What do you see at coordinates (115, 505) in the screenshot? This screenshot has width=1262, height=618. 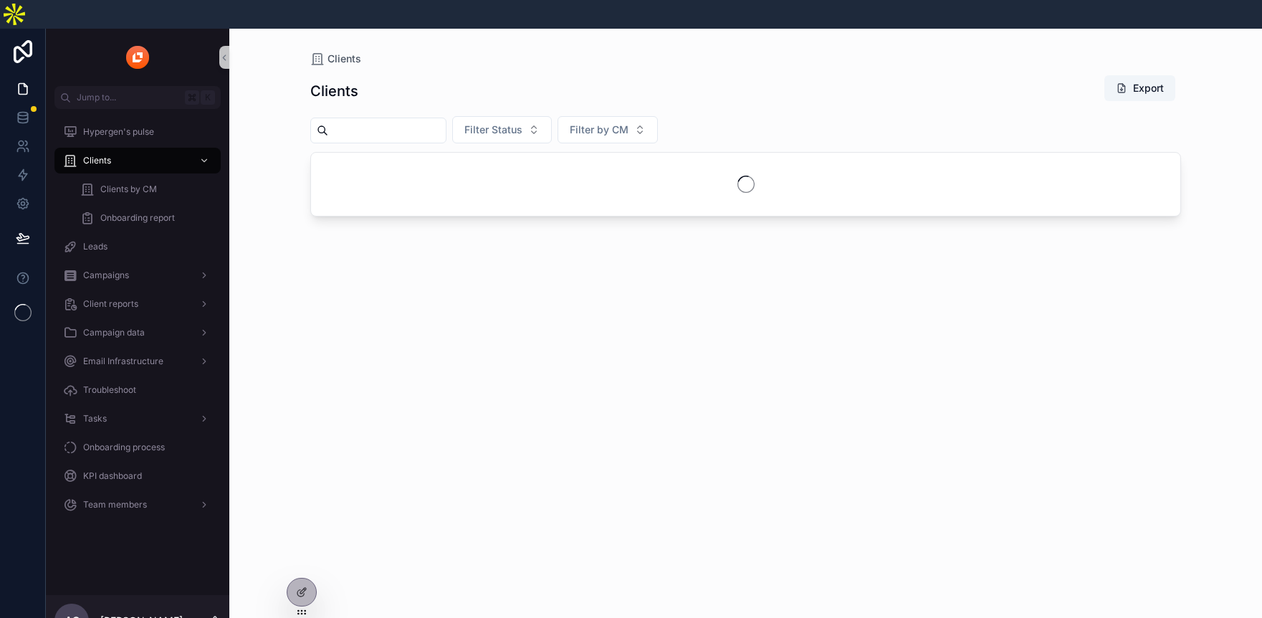 I see `span: Team members` at bounding box center [115, 505].